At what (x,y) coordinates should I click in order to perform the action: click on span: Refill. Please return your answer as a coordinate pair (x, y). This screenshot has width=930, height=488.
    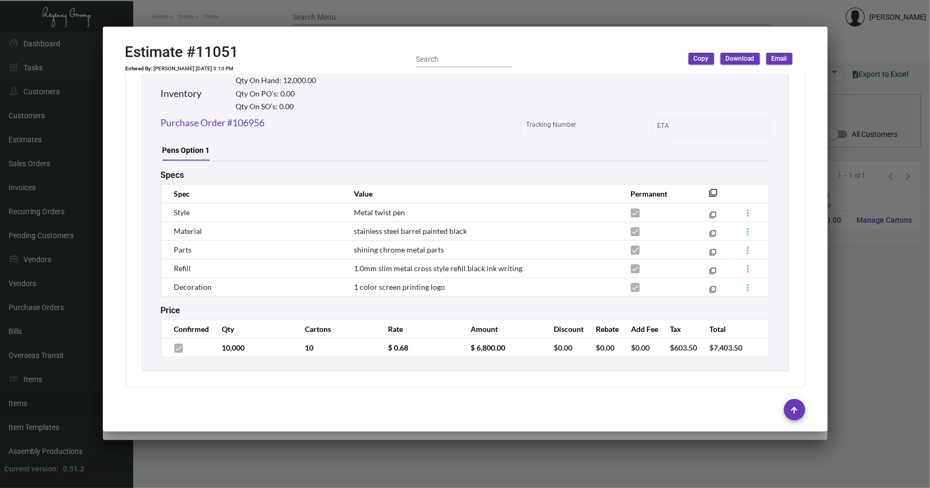
    Looking at the image, I should click on (183, 268).